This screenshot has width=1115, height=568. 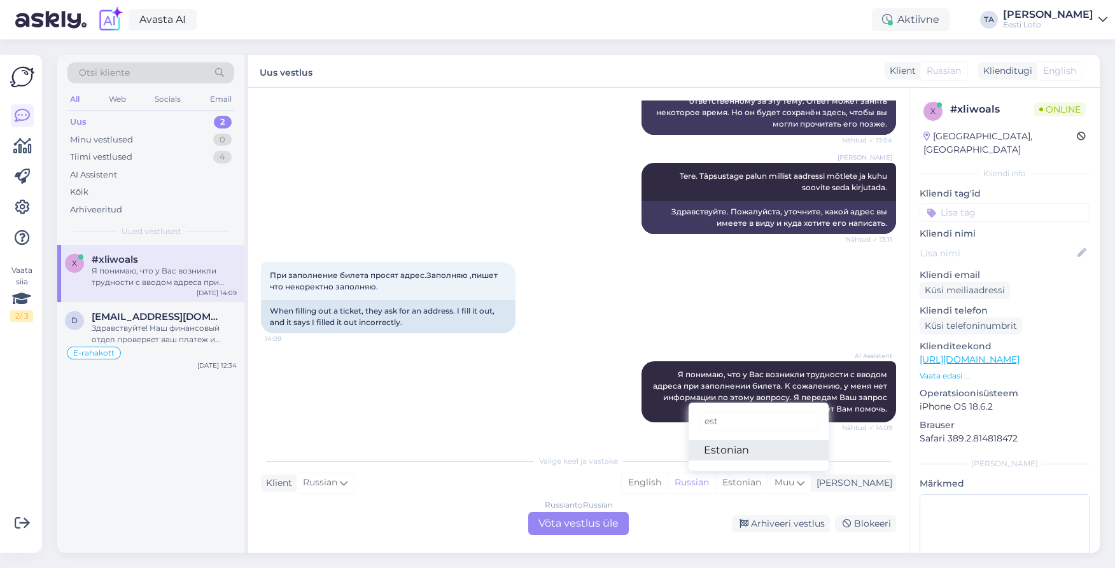 What do you see at coordinates (94, 175) in the screenshot?
I see `div: AI Assistent` at bounding box center [94, 175].